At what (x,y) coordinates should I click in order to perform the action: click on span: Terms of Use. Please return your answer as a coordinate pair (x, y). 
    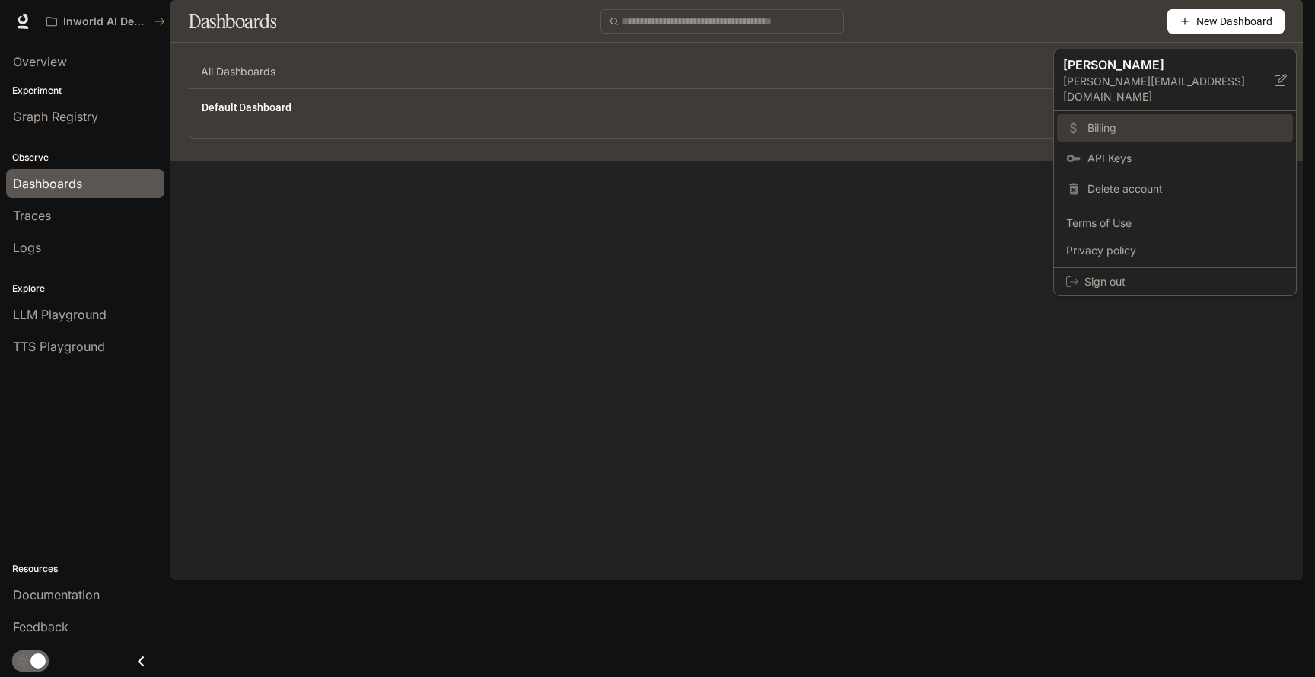
    Looking at the image, I should click on (1175, 223).